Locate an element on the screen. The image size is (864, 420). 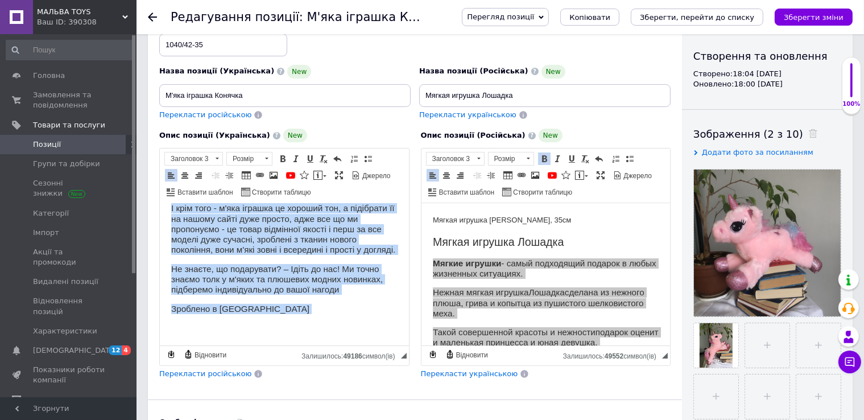
button: Зберегти, перейти до списку is located at coordinates (696, 17).